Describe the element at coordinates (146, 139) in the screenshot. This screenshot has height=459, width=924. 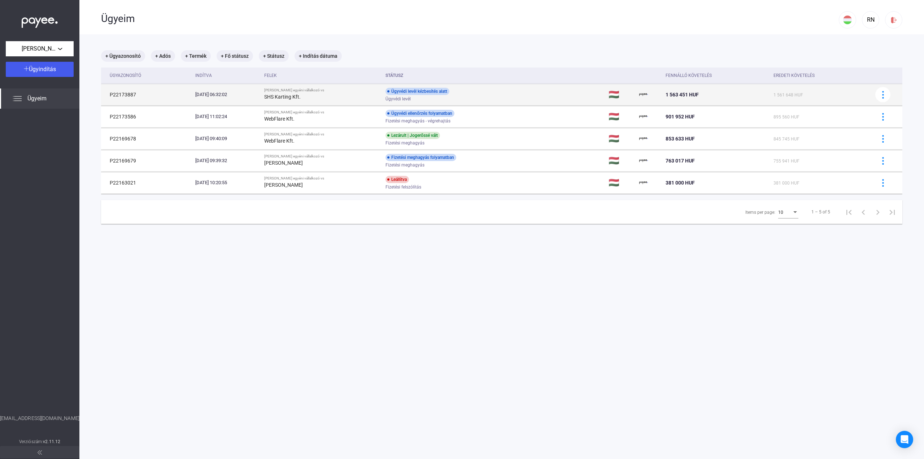
I see `td: P22169678` at that location.